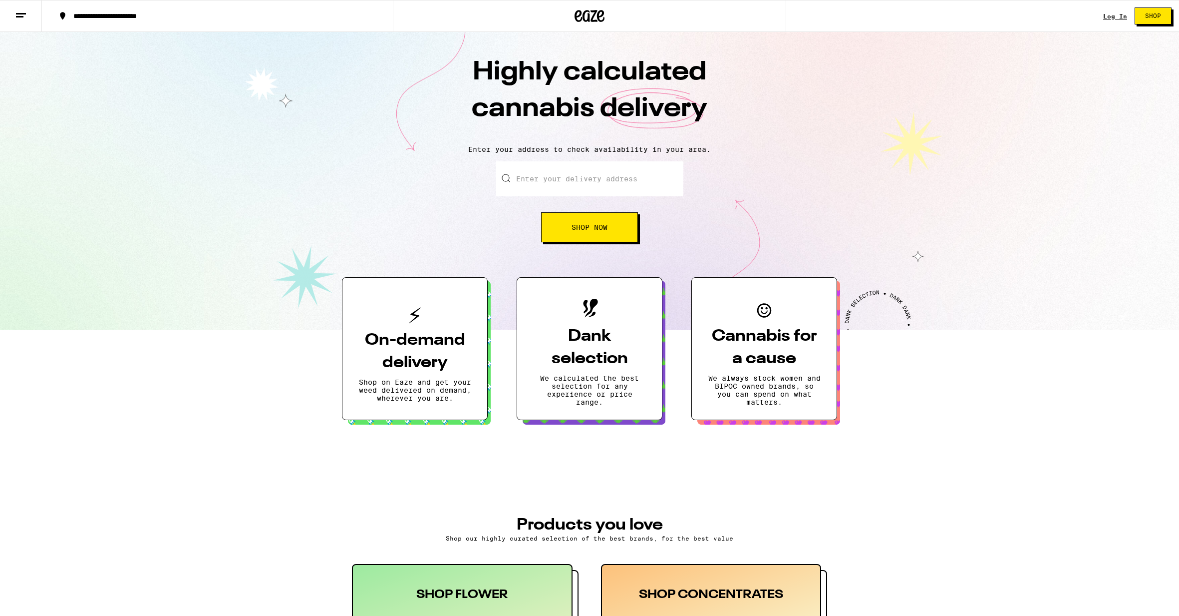 This screenshot has height=616, width=1179. Describe the element at coordinates (590, 538) in the screenshot. I see `p: Shop our highly curated selection of the best brands, for the best value` at that location.